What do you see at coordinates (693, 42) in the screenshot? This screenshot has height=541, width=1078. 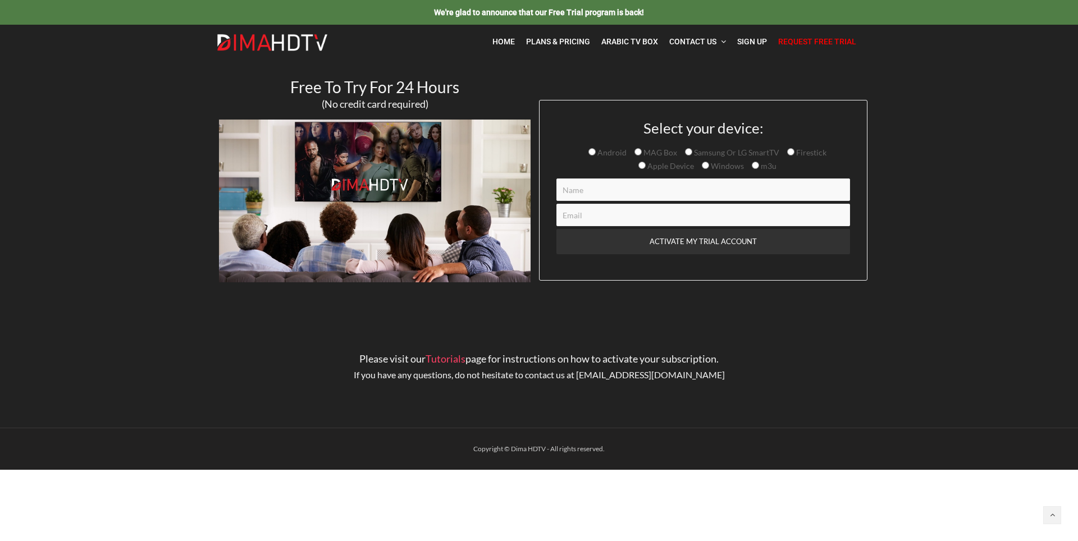 I see `span: Contact Us` at bounding box center [693, 42].